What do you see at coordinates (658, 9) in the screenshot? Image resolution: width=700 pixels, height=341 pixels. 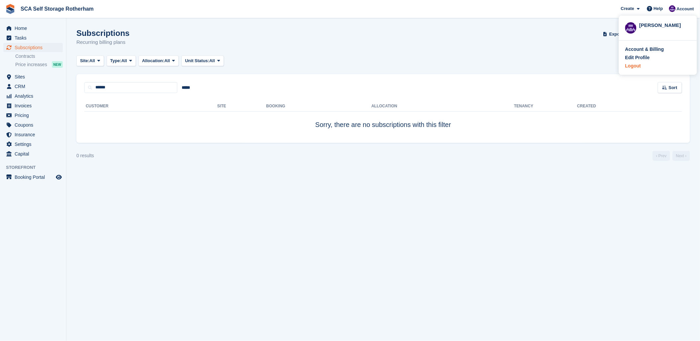 I see `span: Help` at bounding box center [658, 9].